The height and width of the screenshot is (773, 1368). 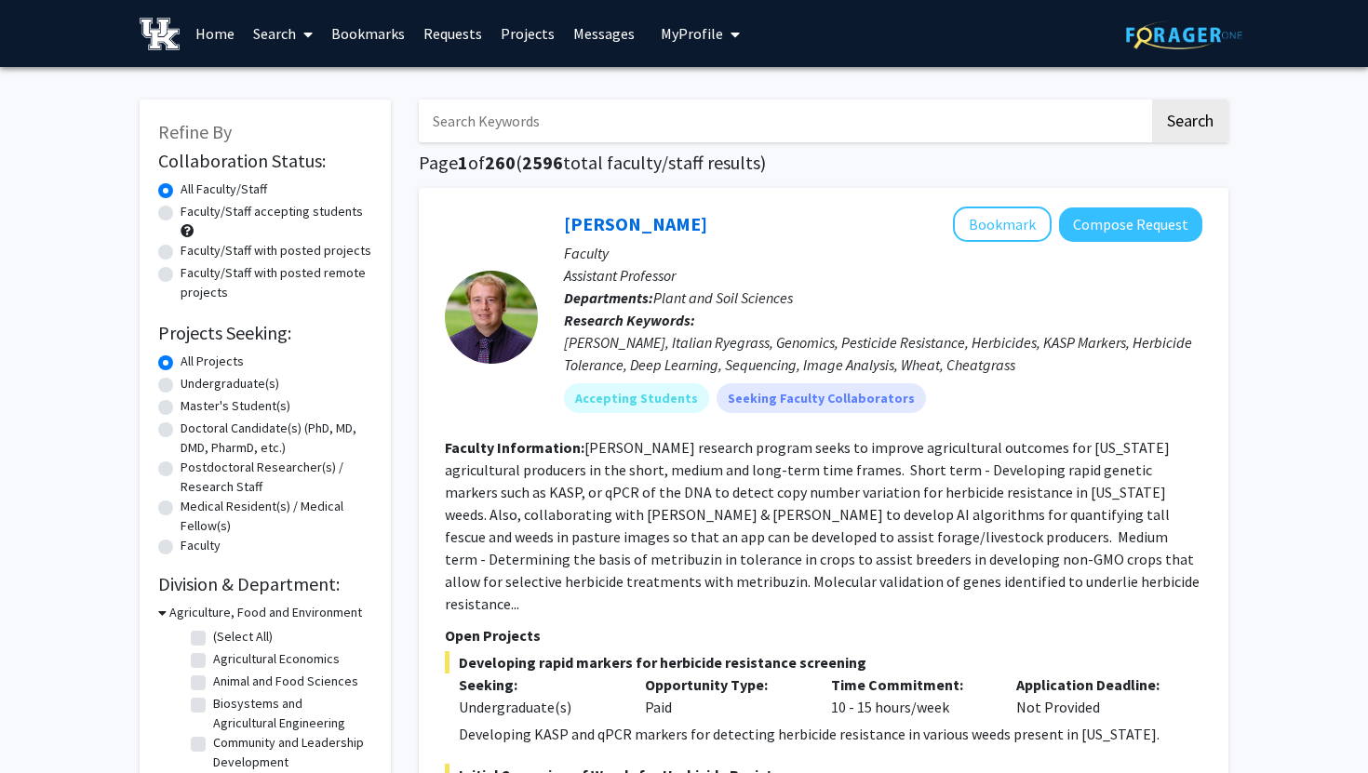 I want to click on b: Faculty Information:, so click(x=514, y=447).